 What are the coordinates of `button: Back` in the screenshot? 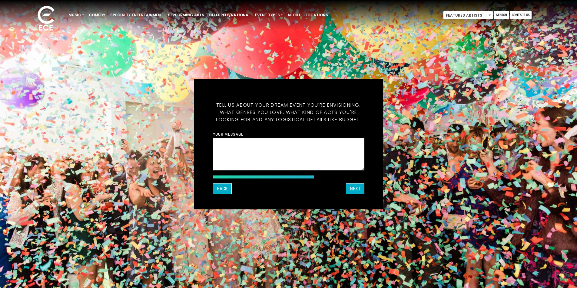 It's located at (222, 189).